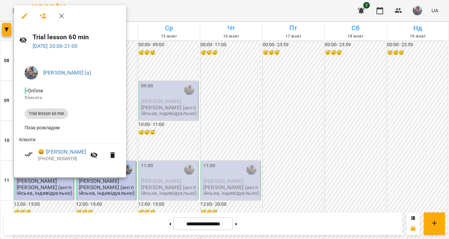 Image resolution: width=449 pixels, height=239 pixels. I want to click on svg: Візит сплачено, so click(29, 154).